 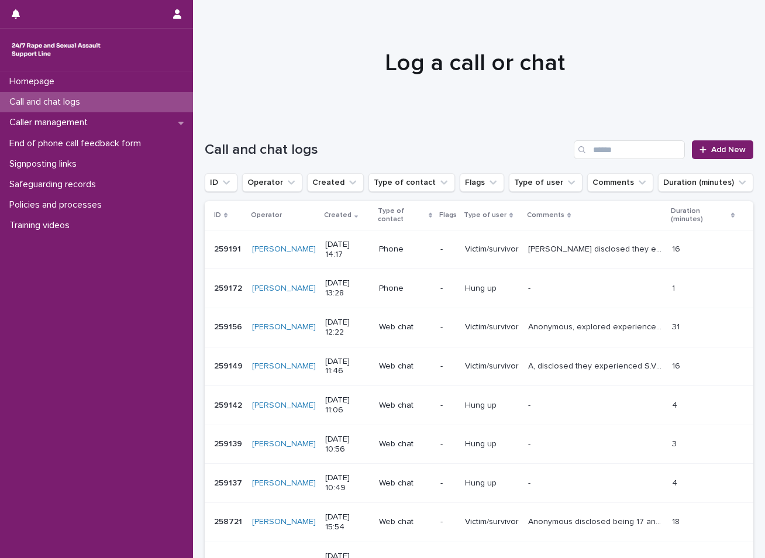 I want to click on p: 3, so click(x=676, y=443).